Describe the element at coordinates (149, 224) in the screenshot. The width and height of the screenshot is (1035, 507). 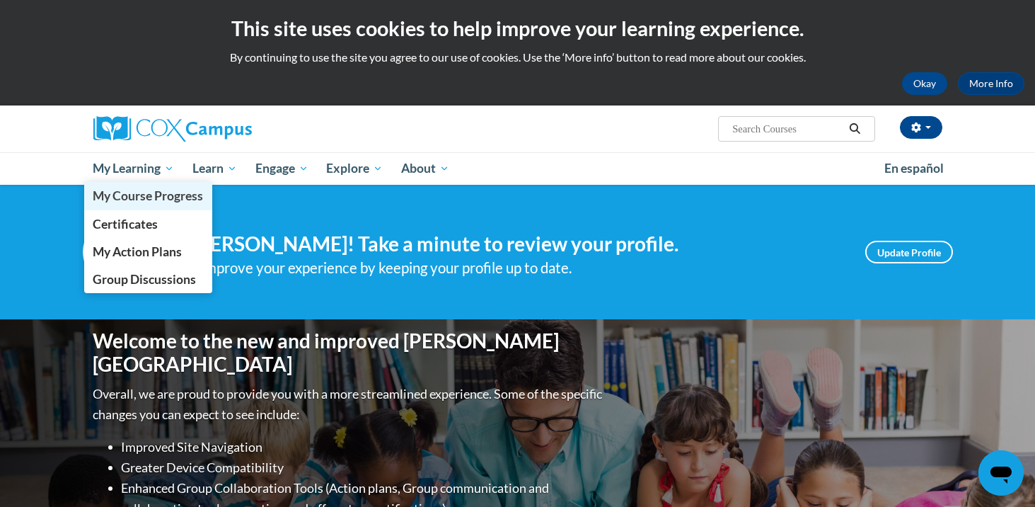
I see `a: Certificates` at that location.